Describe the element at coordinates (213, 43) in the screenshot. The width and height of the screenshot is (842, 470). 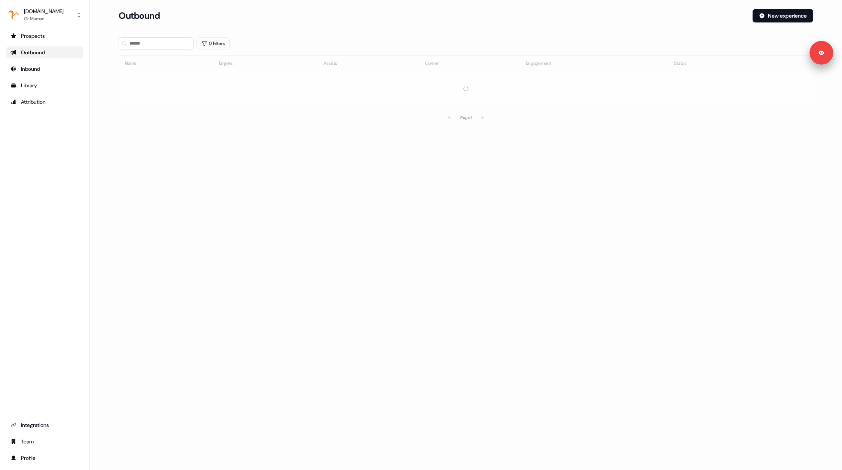
I see `button: 0 Filters` at that location.